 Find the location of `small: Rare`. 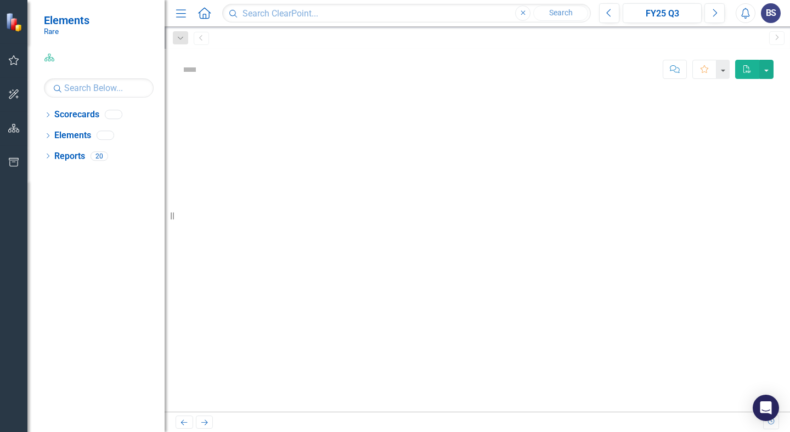

small: Rare is located at coordinates (66, 31).